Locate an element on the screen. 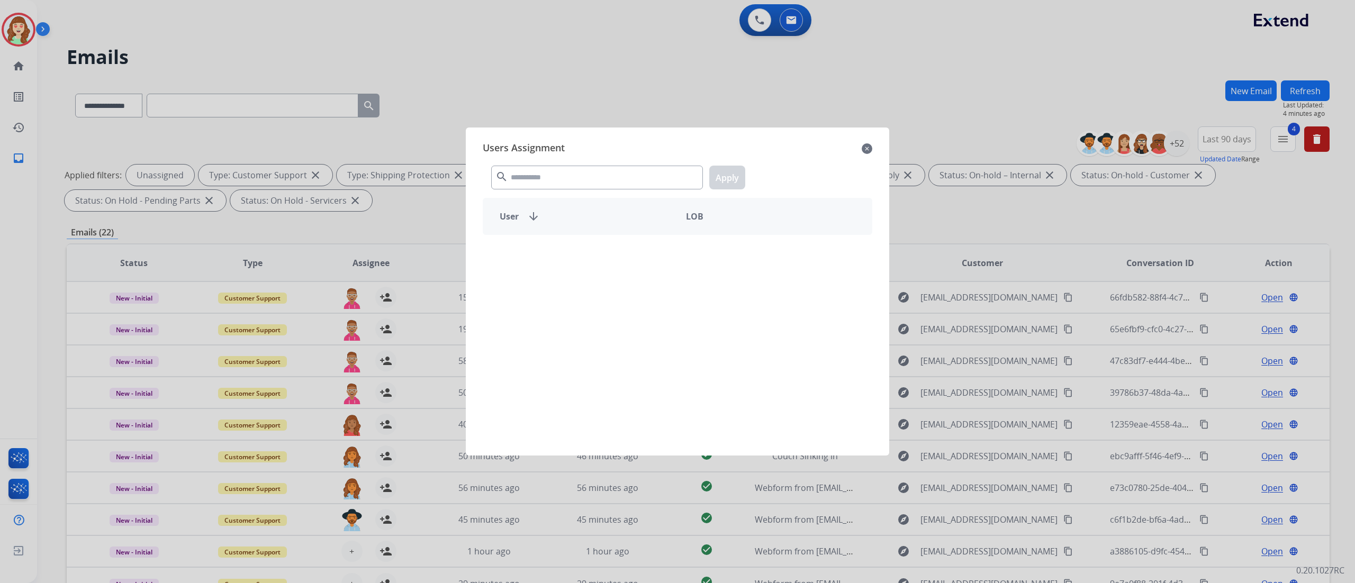  mat-icon: close is located at coordinates (867, 149).